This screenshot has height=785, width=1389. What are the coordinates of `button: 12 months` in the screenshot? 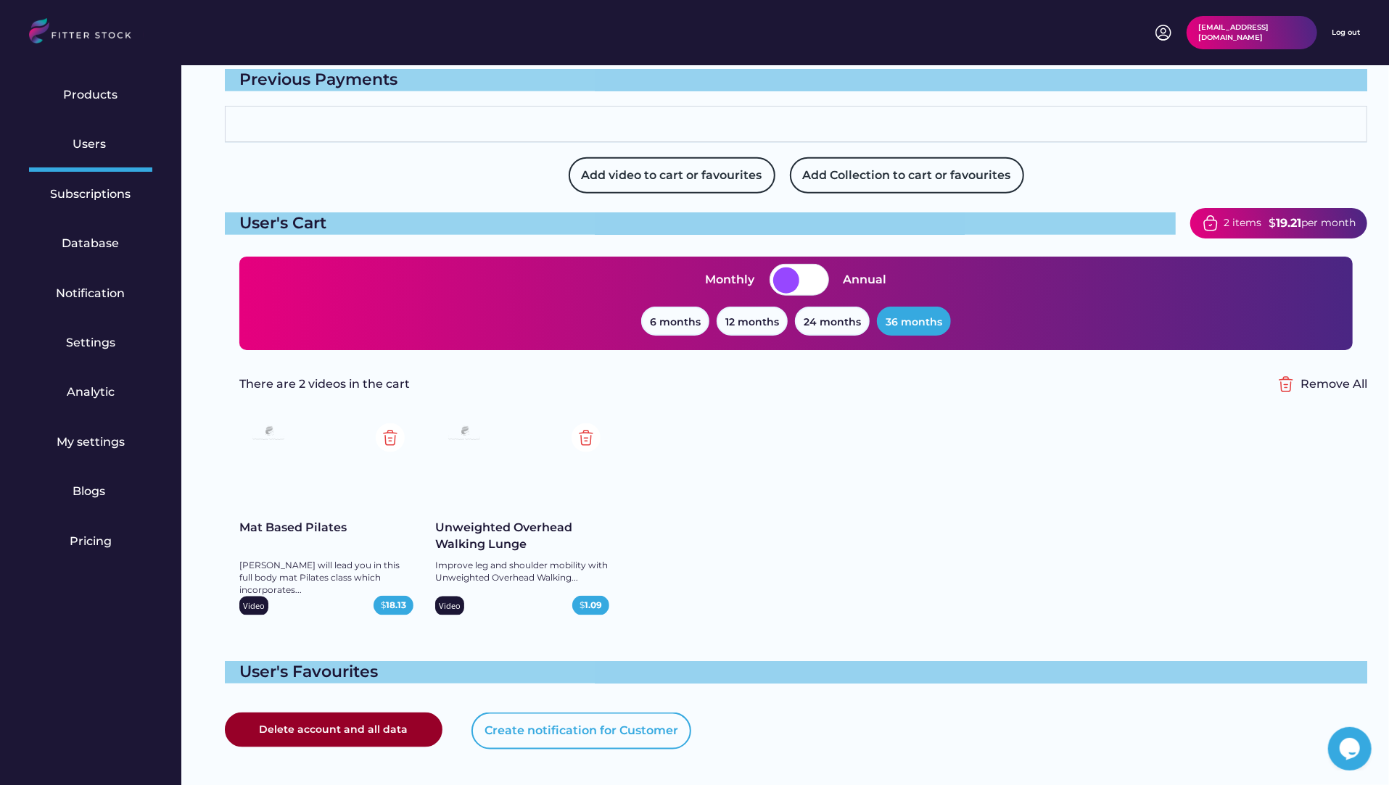 It's located at (752, 321).